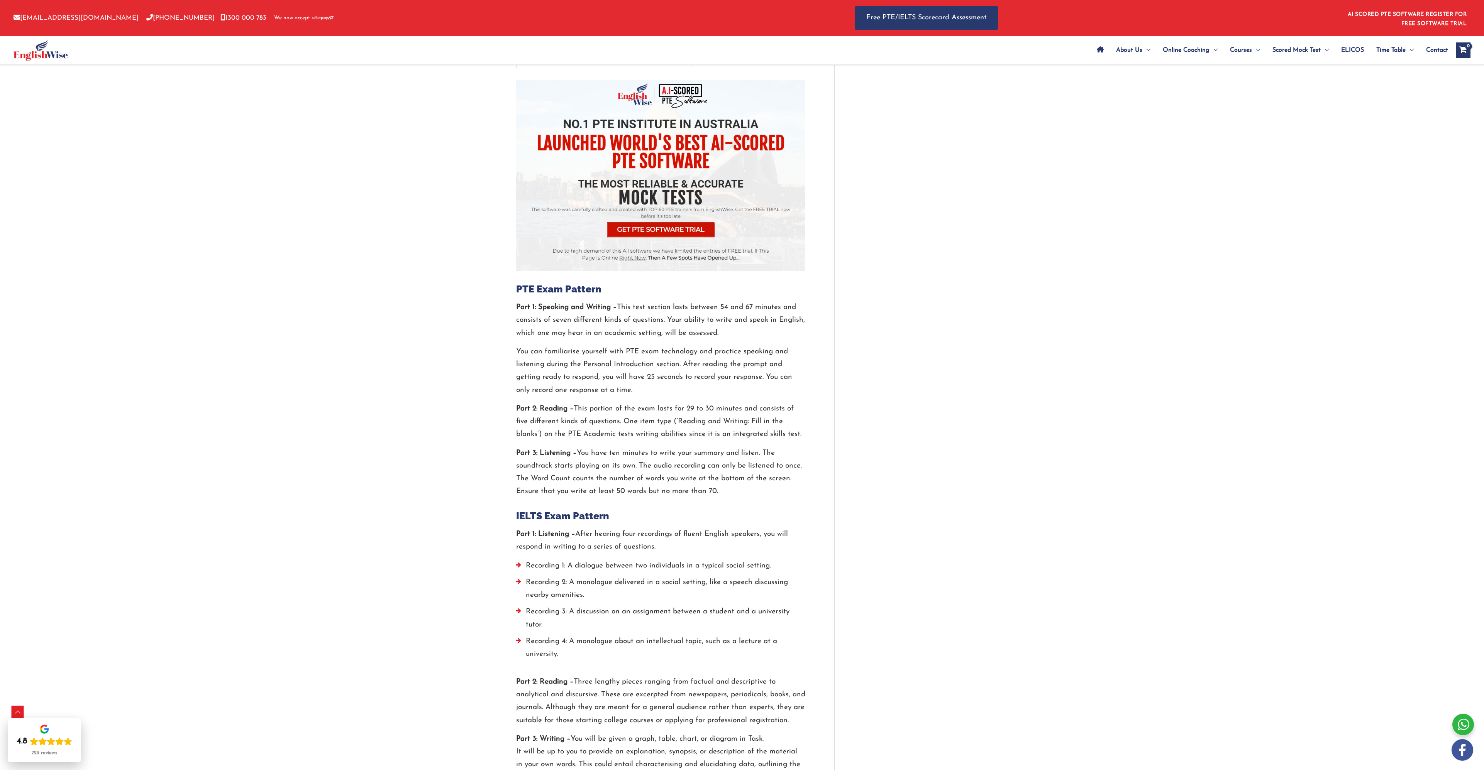 The image size is (1484, 770). What do you see at coordinates (1433, 50) in the screenshot?
I see `a: Contact` at bounding box center [1433, 50].